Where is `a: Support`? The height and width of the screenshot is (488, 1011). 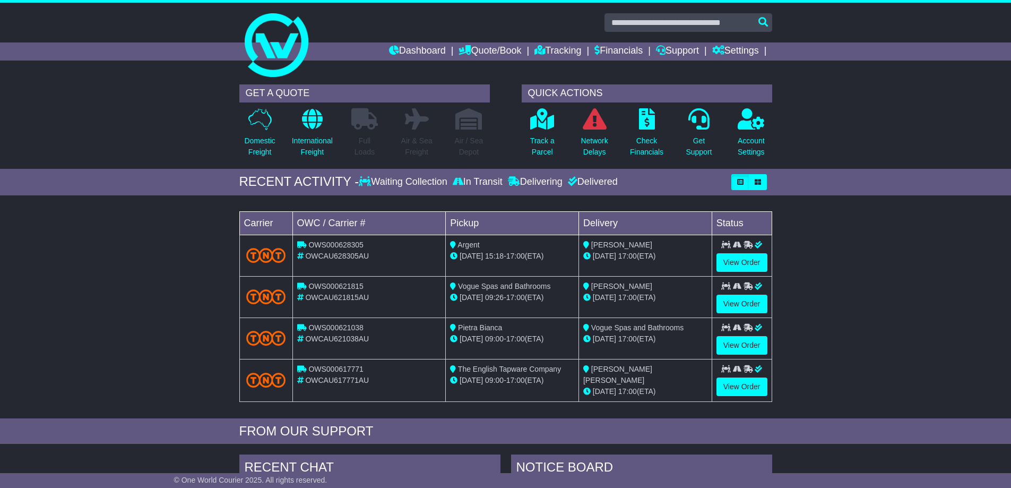 a: Support is located at coordinates (677, 51).